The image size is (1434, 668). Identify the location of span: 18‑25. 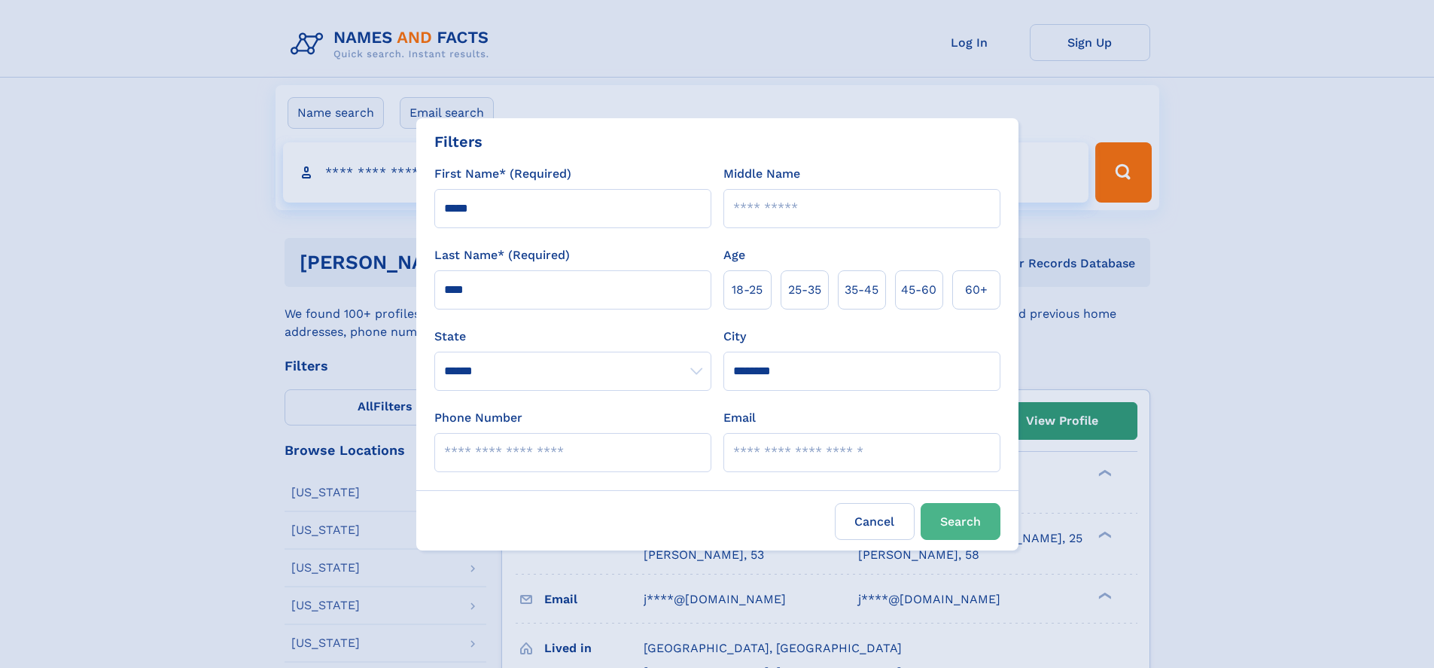
(747, 290).